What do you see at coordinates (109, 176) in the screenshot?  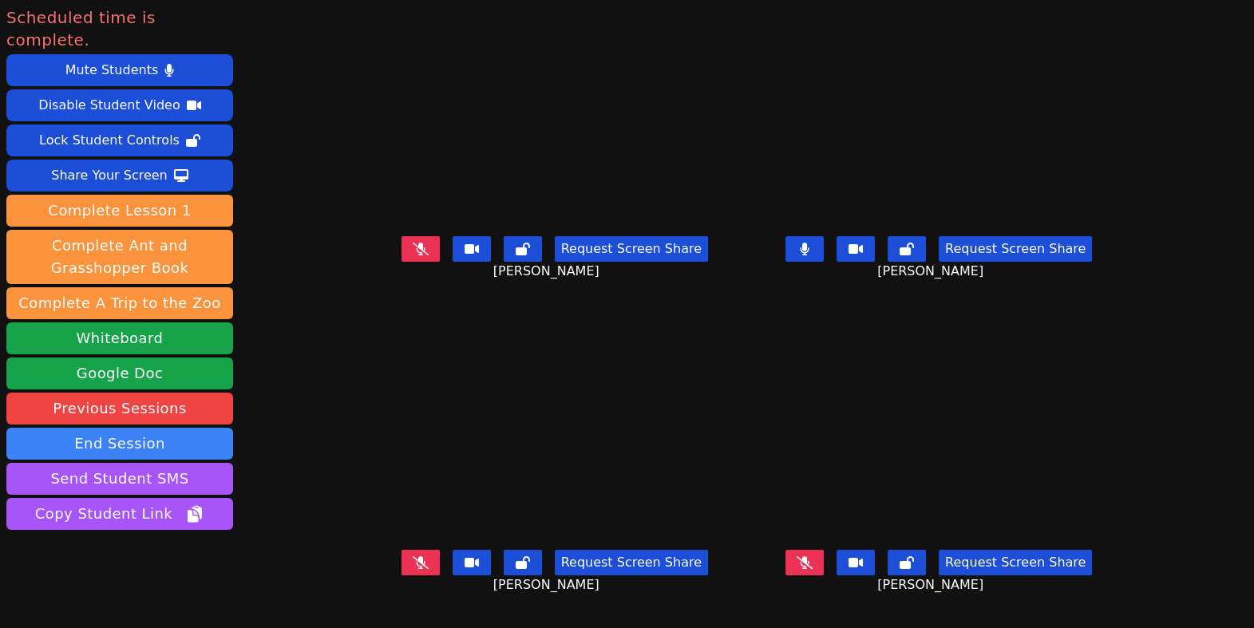 I see `div: Share Your Screen` at bounding box center [109, 176].